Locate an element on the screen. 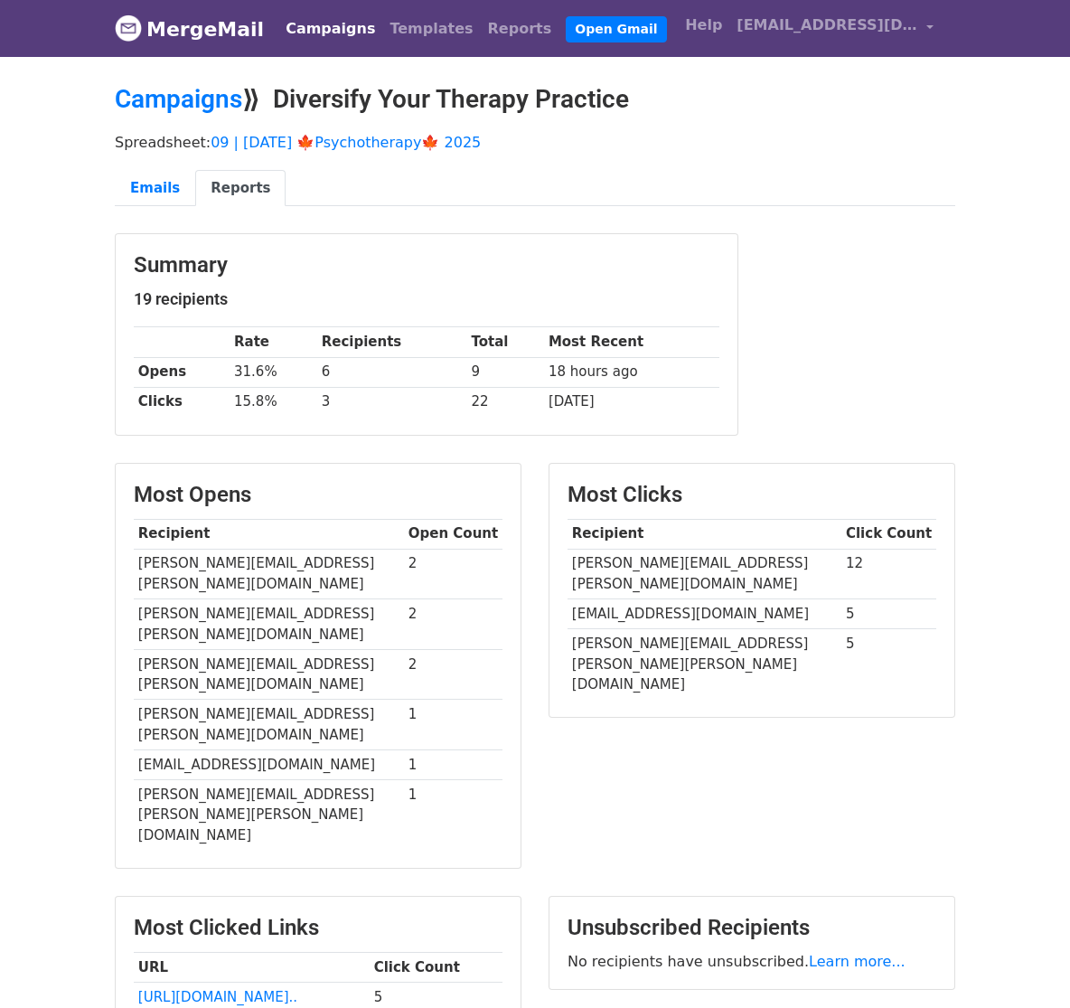 This screenshot has width=1070, height=1008. th: Most Recent is located at coordinates (632, 342).